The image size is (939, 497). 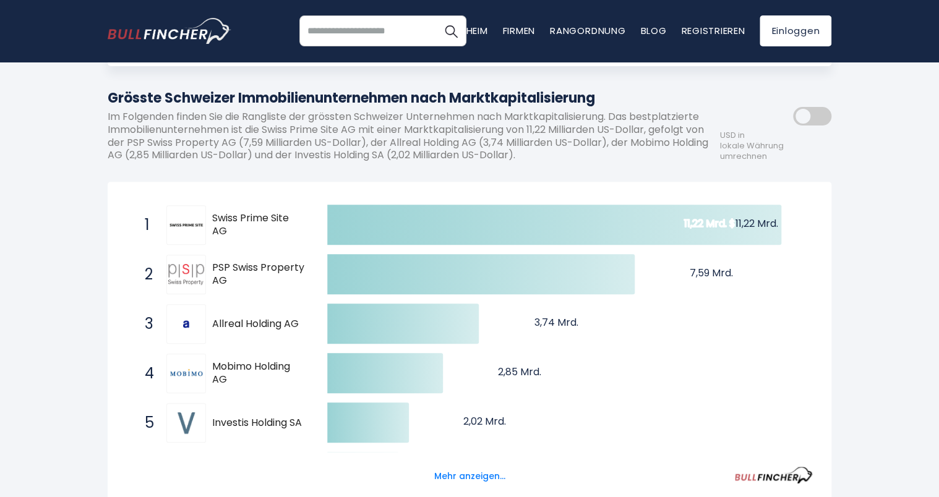 What do you see at coordinates (477, 30) in the screenshot?
I see `a: Heim` at bounding box center [477, 30].